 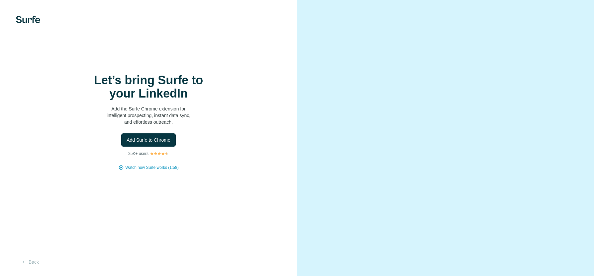 I want to click on p: 25K+ users, so click(x=138, y=154).